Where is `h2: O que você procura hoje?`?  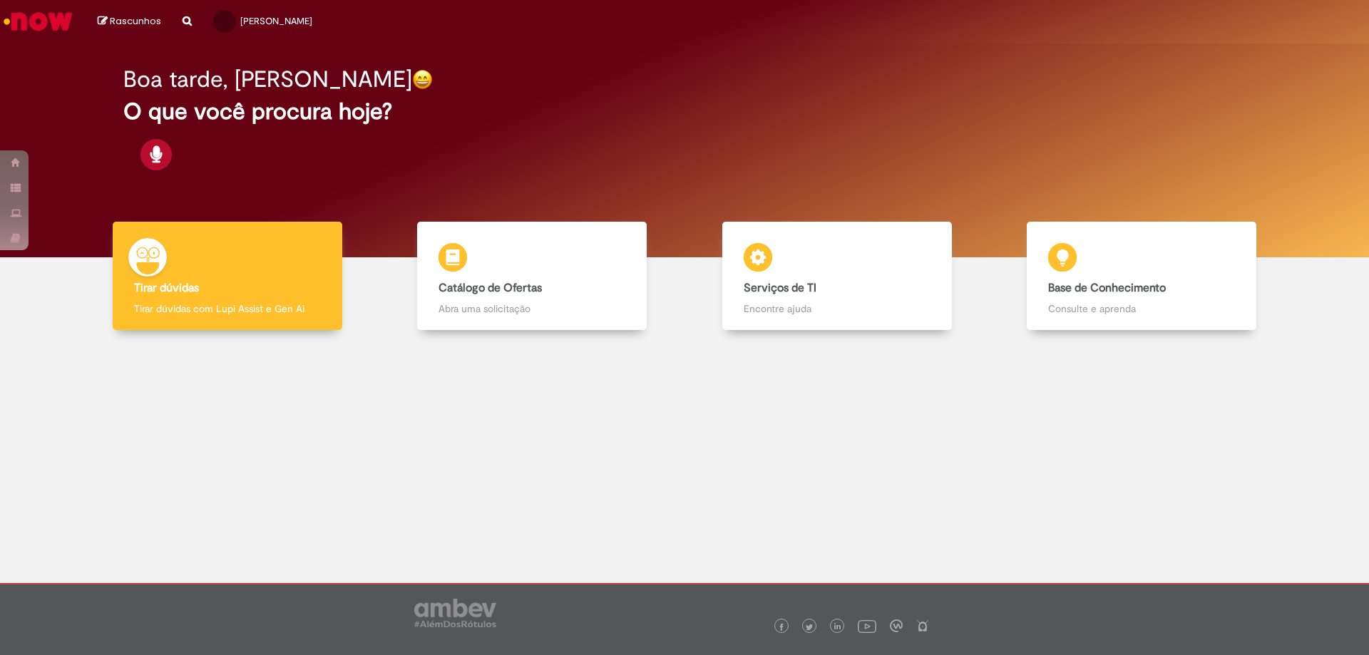 h2: O que você procura hoje? is located at coordinates (684, 111).